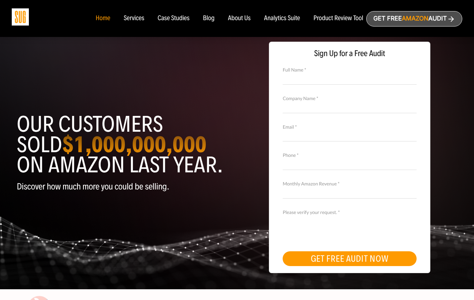 The width and height of the screenshot is (474, 300). Describe the element at coordinates (349, 78) in the screenshot. I see `input: Full Name *` at that location.